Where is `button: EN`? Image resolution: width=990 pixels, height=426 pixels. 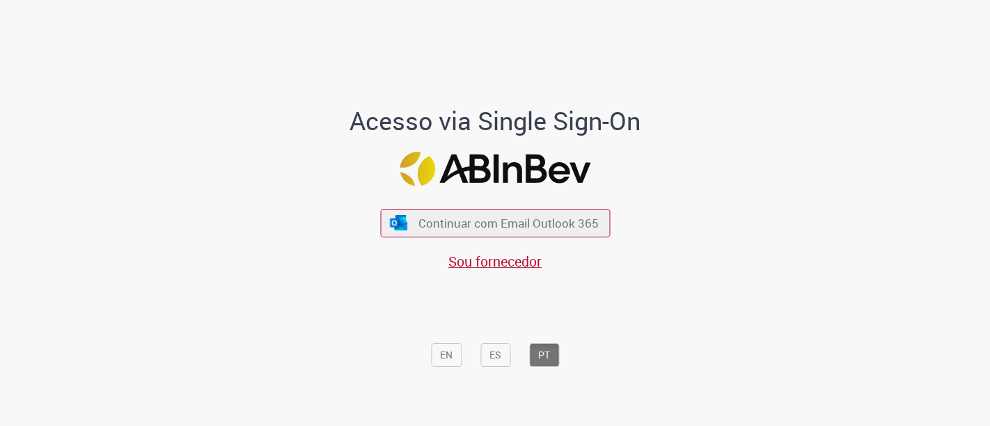
button: EN is located at coordinates (446, 355).